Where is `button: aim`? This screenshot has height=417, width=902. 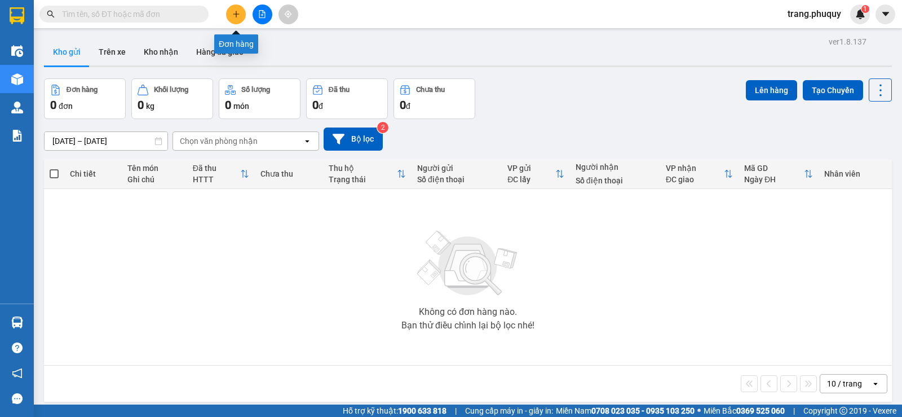
button: aim is located at coordinates (288, 14).